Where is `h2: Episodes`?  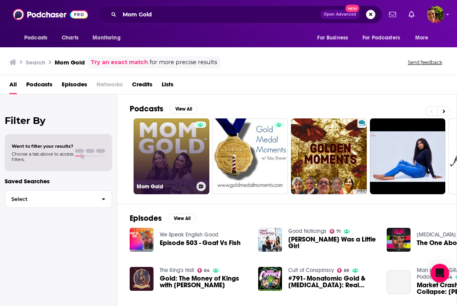
h2: Episodes is located at coordinates (146, 218).